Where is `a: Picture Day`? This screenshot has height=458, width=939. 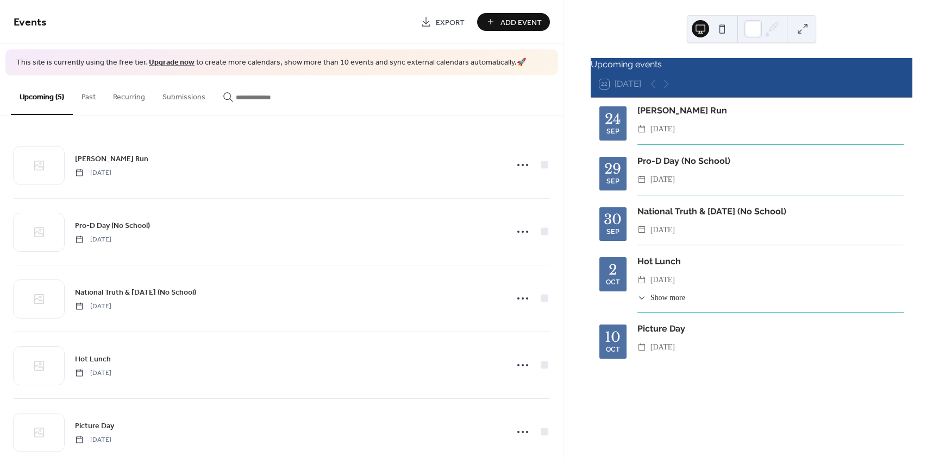
a: Picture Day is located at coordinates (95, 426).